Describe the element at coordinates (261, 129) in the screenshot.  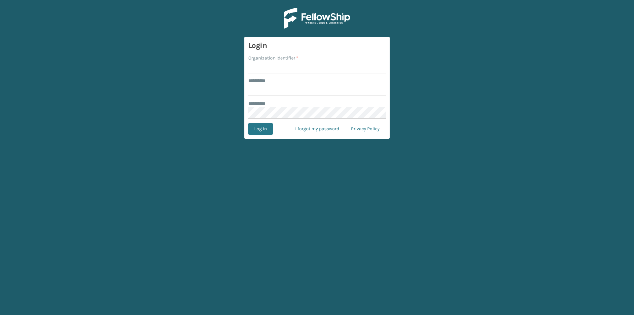
I see `button: Log In` at that location.